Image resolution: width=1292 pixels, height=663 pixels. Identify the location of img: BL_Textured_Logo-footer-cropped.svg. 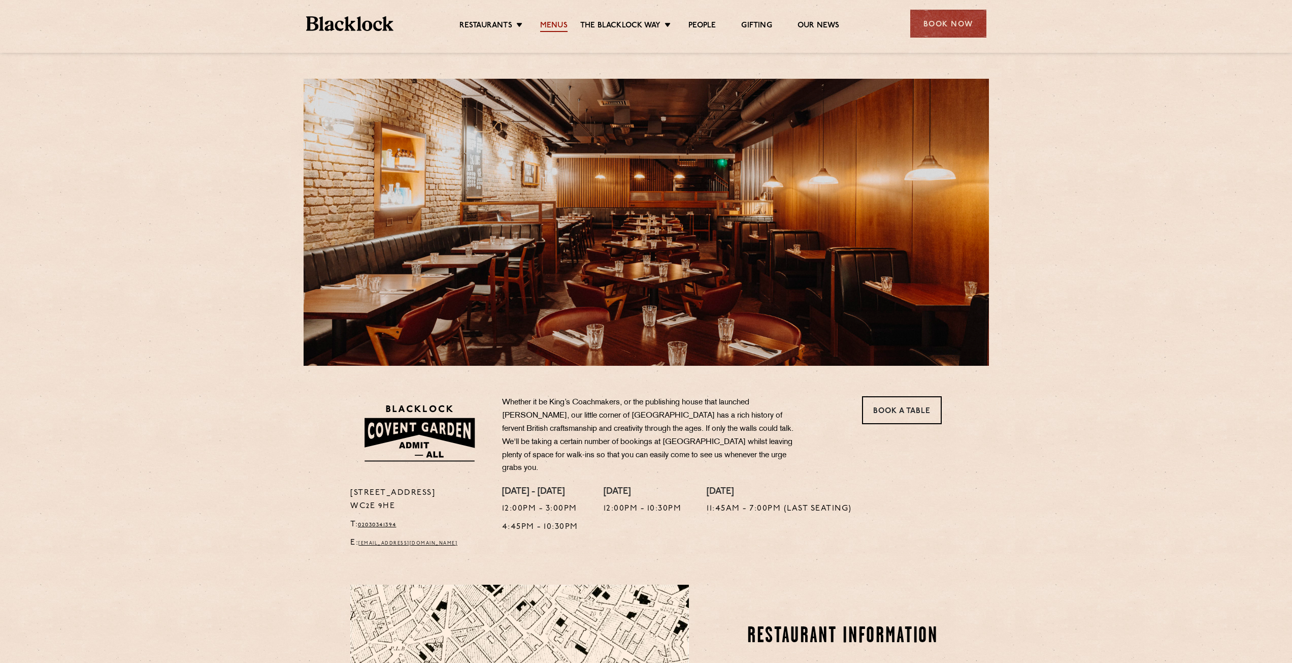
(350, 23).